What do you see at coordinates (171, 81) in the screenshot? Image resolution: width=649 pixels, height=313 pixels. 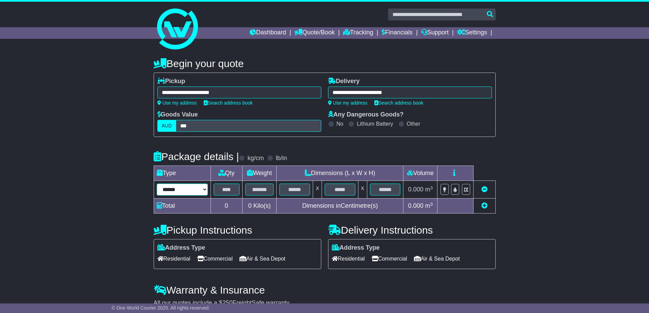 I see `label: Pickup` at bounding box center [171, 81].